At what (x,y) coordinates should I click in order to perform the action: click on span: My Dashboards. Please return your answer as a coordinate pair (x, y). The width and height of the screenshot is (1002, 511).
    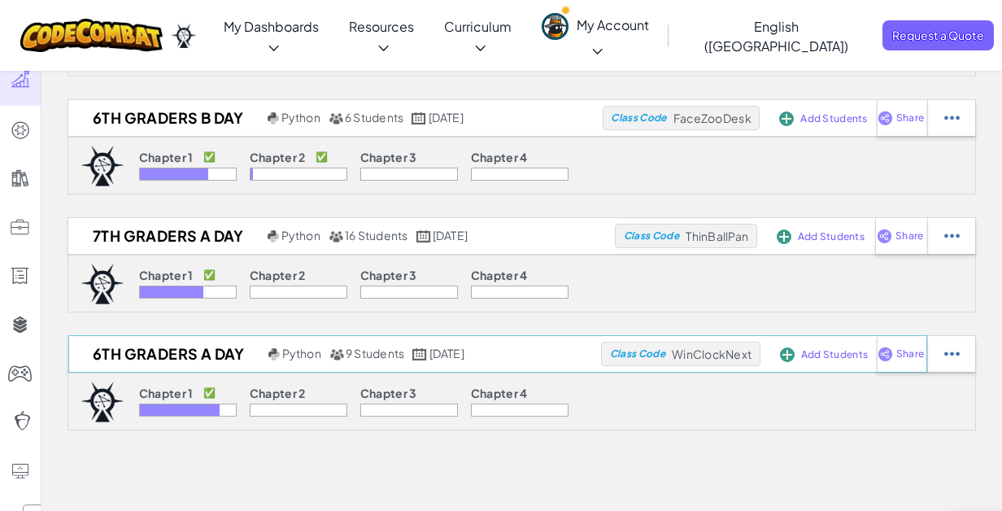
    Looking at the image, I should click on (271, 26).